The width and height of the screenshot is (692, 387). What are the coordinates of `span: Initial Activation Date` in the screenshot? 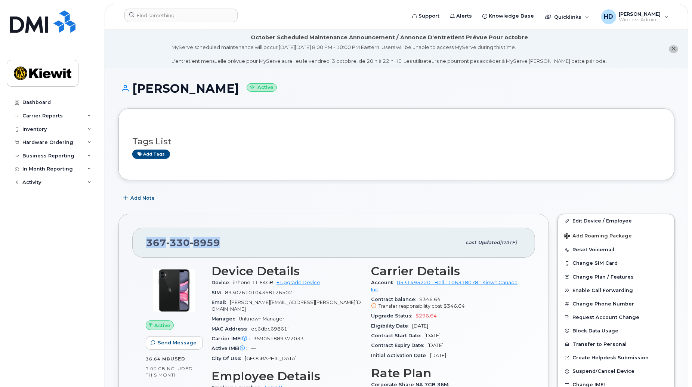 It's located at (400, 355).